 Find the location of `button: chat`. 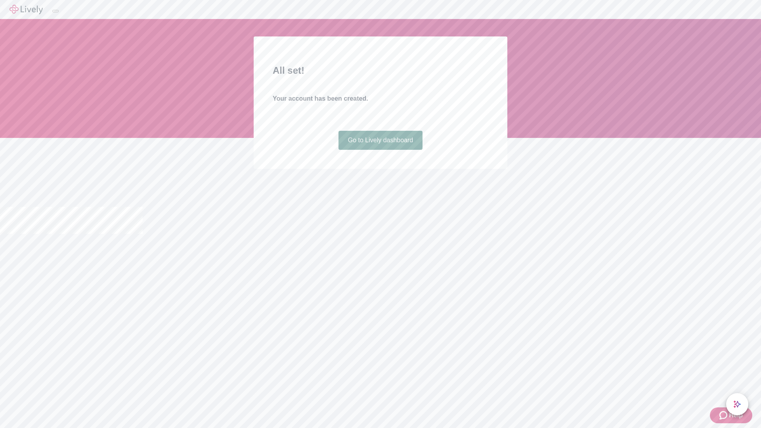

button: chat is located at coordinates (737, 404).